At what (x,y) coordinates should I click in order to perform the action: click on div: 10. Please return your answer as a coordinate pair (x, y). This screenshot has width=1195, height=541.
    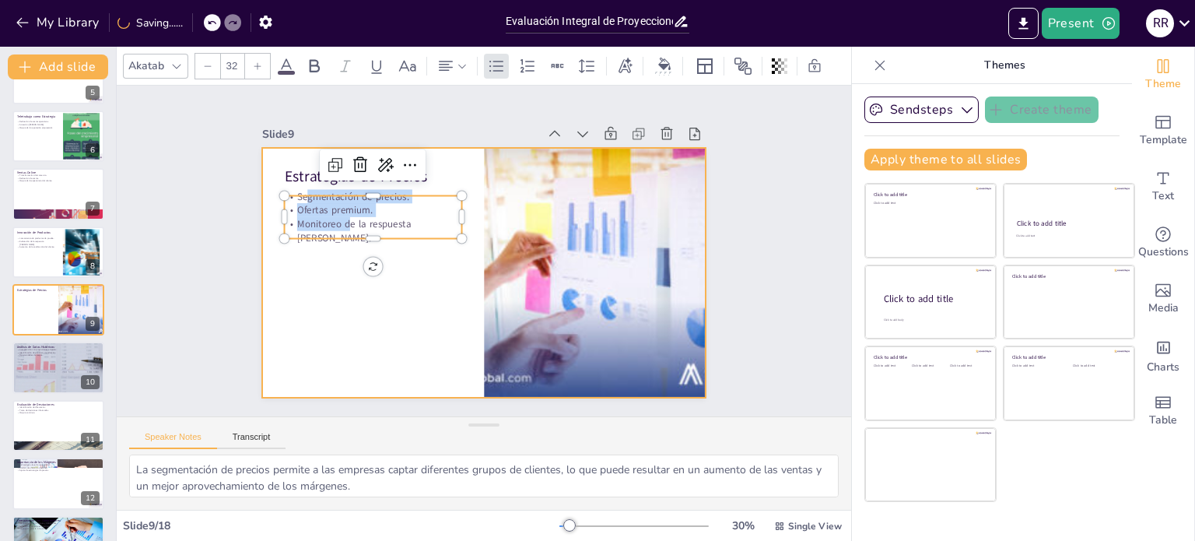
    Looking at the image, I should click on (90, 382).